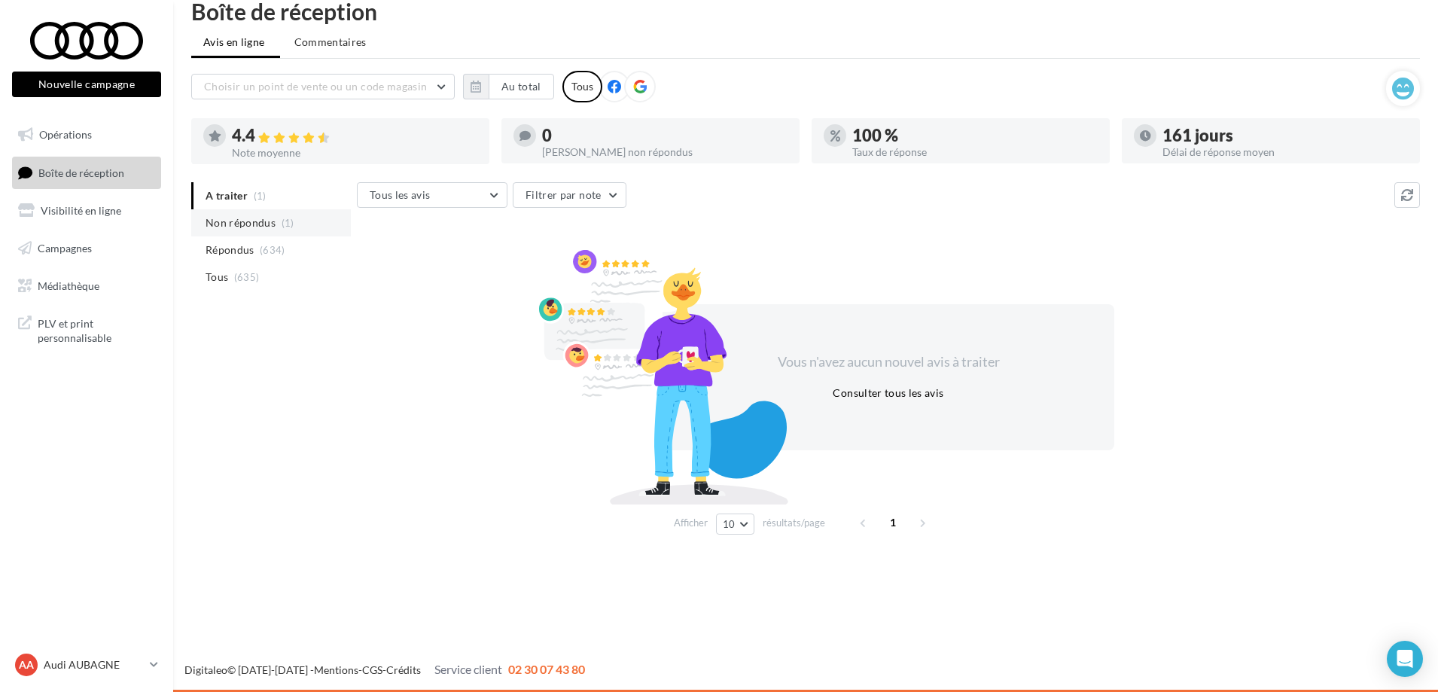  Describe the element at coordinates (893, 522) in the screenshot. I see `span: 1` at that location.